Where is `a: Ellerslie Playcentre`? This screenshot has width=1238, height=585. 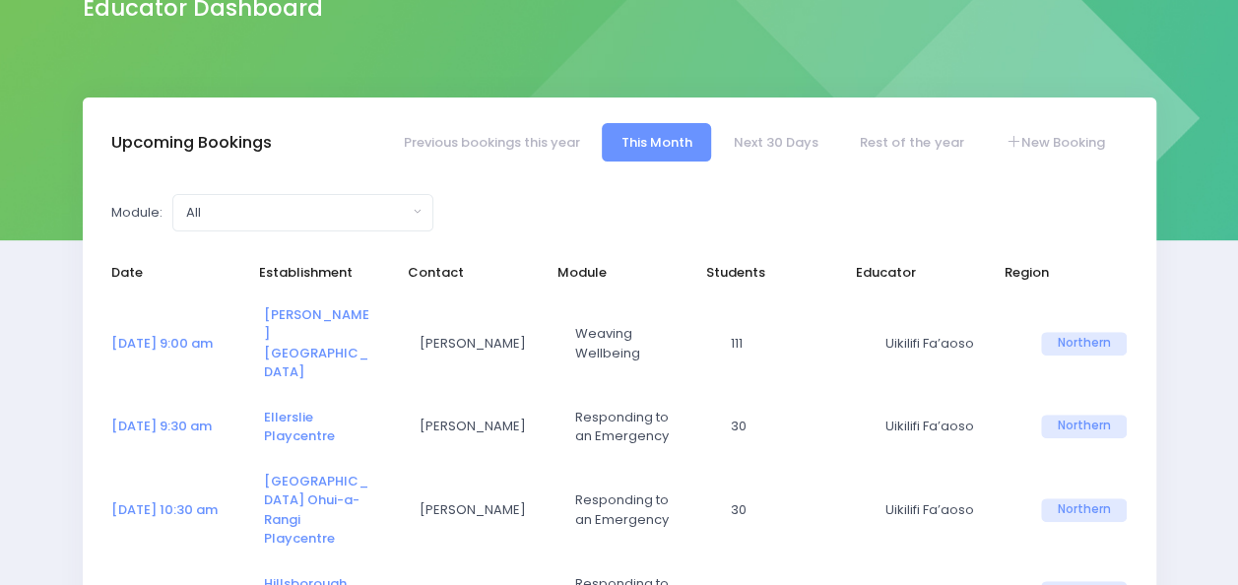 a: Ellerslie Playcentre is located at coordinates (299, 426).